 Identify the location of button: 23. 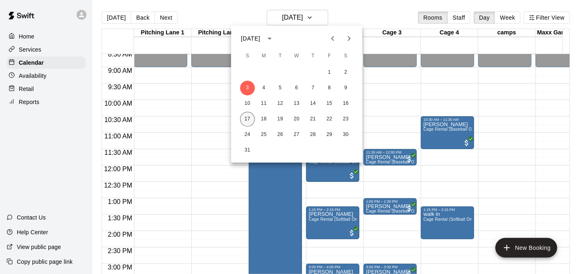
(346, 119).